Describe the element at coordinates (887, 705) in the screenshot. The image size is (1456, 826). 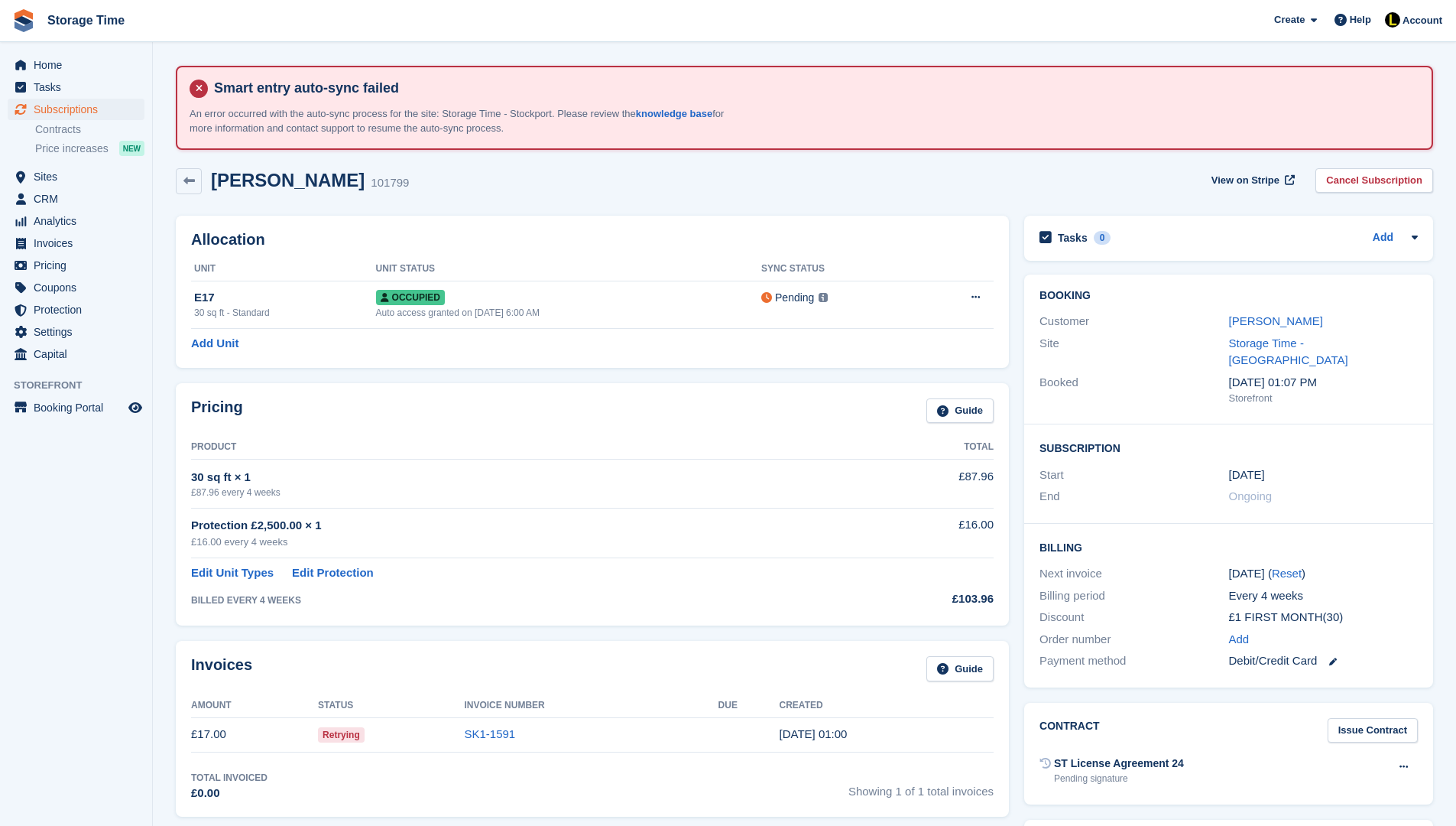
I see `th: Created` at that location.